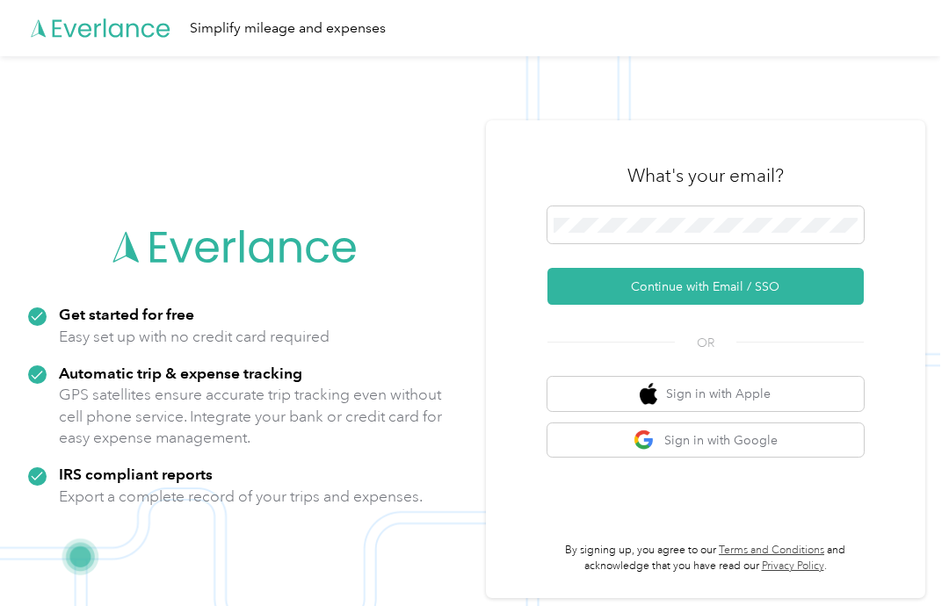 The height and width of the screenshot is (606, 949). Describe the element at coordinates (180, 373) in the screenshot. I see `strong: Automatic trip & expense tracking` at that location.